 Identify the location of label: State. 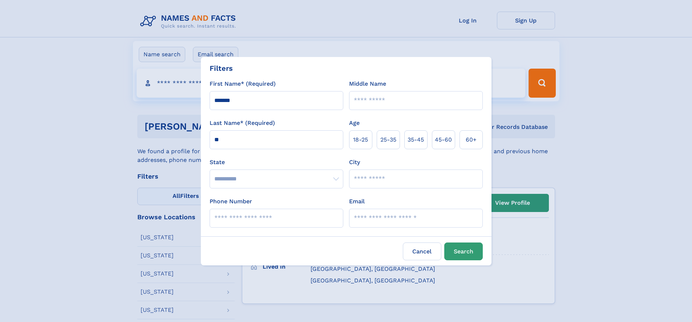
(276, 162).